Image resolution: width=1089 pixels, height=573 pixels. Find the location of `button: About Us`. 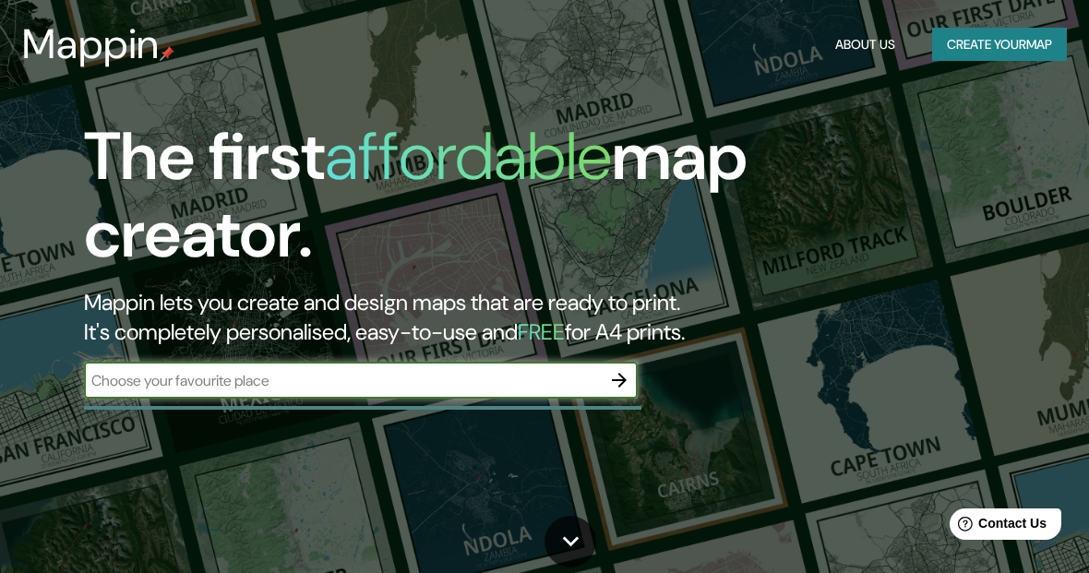

button: About Us is located at coordinates (865, 44).